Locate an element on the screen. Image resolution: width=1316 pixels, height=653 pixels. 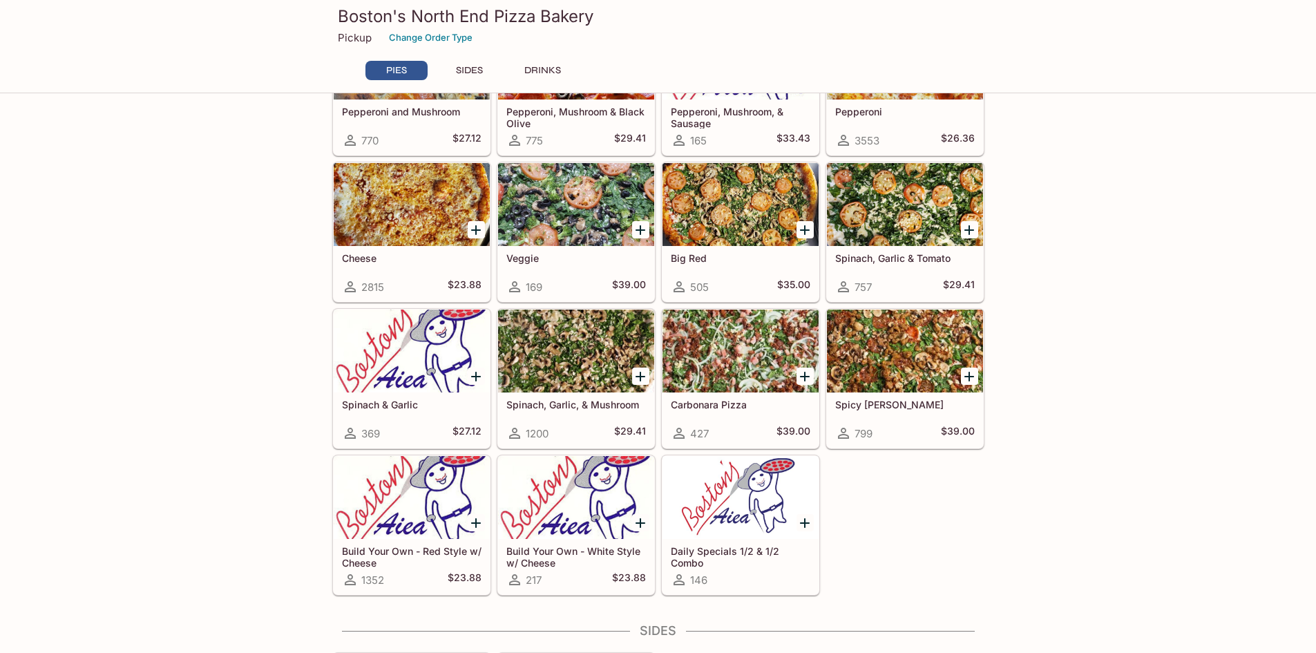
div: Cheese is located at coordinates (412, 204).